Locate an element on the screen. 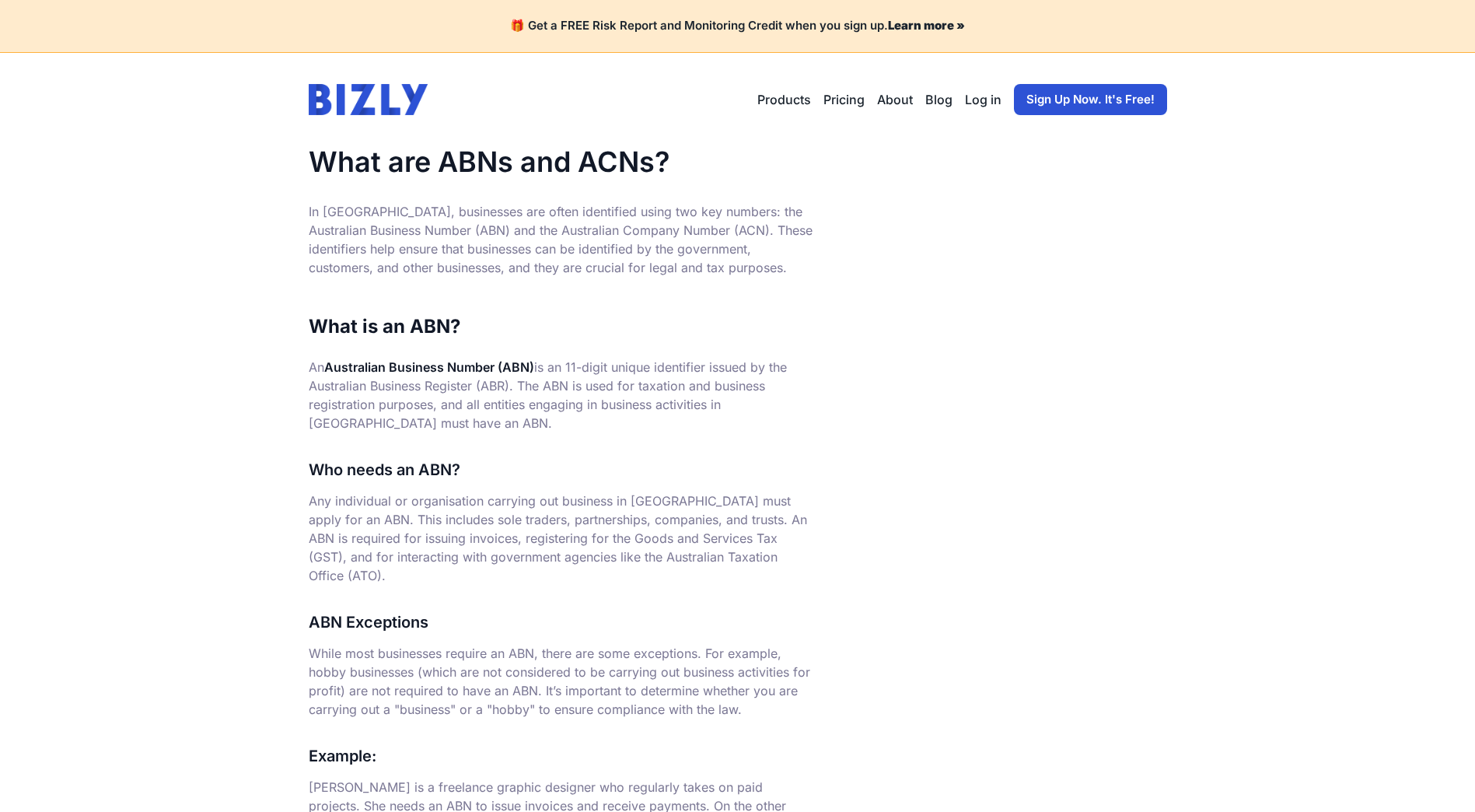 The image size is (1475, 812). h4: 🎁 Get a FREE Risk Report and Monitoring Credit when you sign up. is located at coordinates (737, 26).